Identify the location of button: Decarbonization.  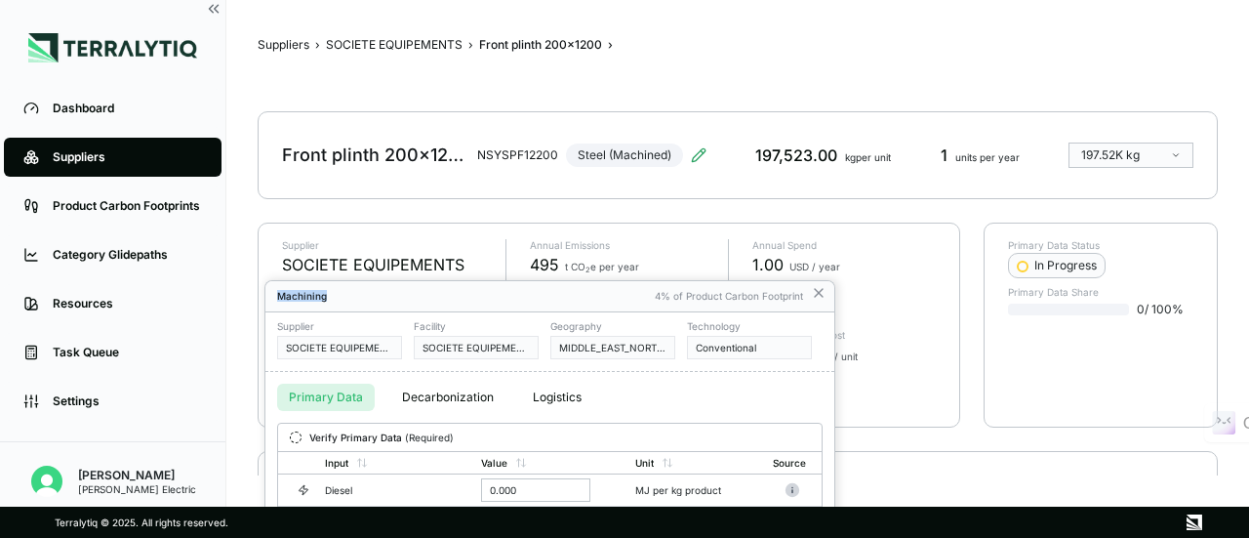
(448, 397).